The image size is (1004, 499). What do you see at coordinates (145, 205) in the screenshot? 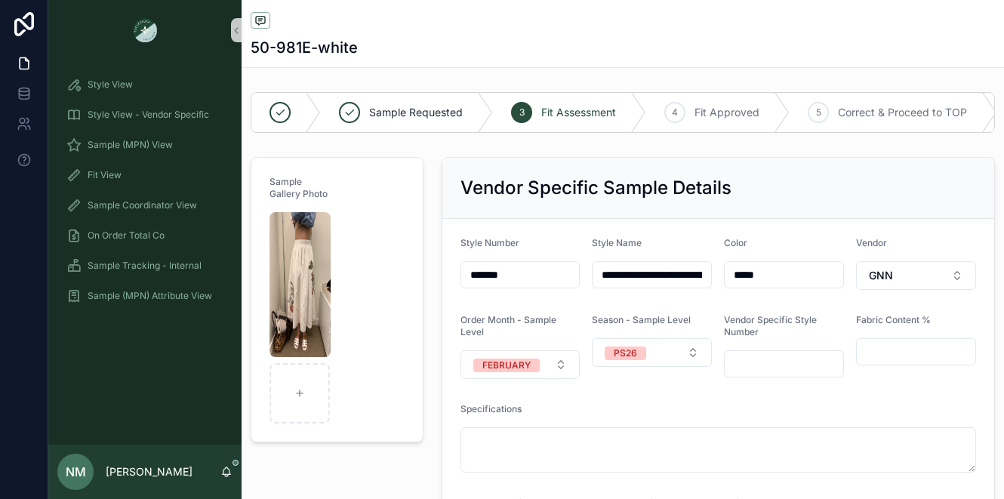
I see `a: Sample Coordinator View` at bounding box center [145, 205].